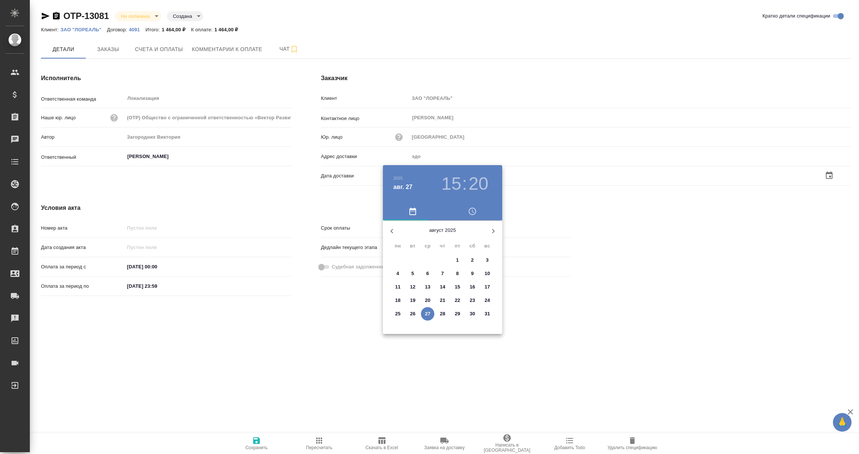 The image size is (859, 454). What do you see at coordinates (398, 287) in the screenshot?
I see `p: 11` at bounding box center [398, 287].